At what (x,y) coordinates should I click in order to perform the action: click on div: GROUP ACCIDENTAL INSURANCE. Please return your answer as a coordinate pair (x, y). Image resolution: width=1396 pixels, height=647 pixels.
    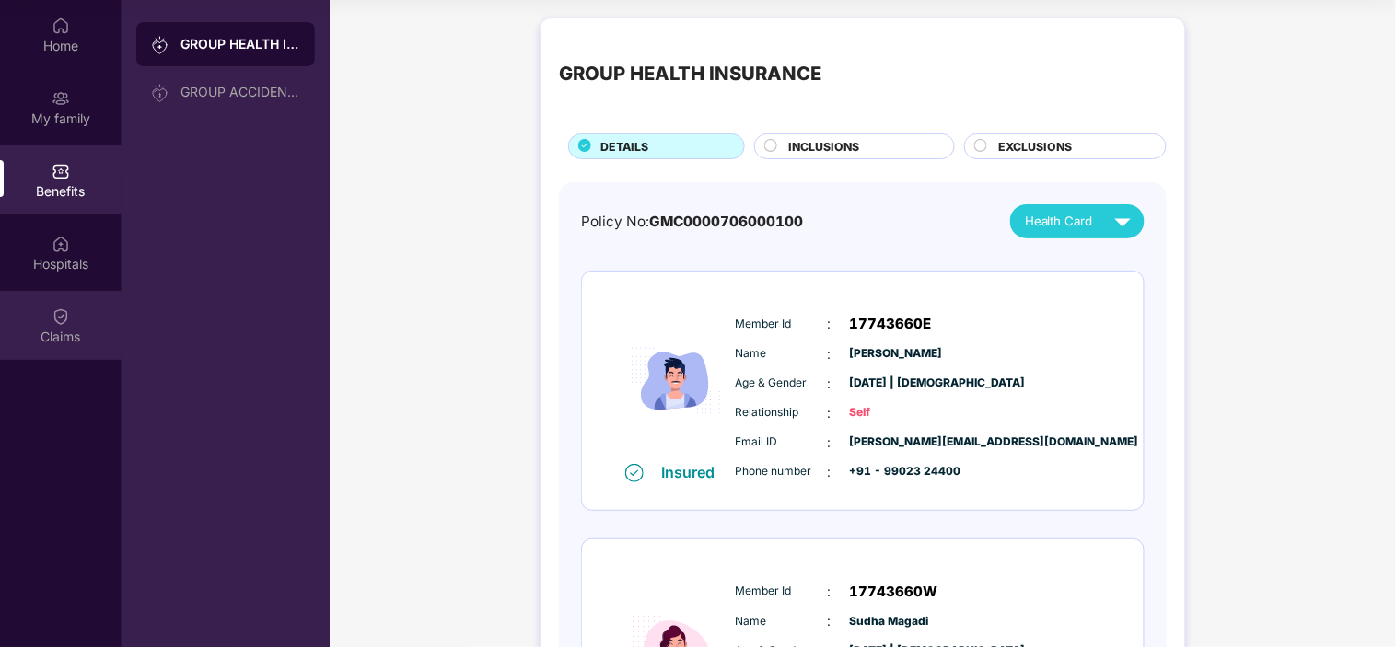
    Looking at the image, I should click on (240, 92).